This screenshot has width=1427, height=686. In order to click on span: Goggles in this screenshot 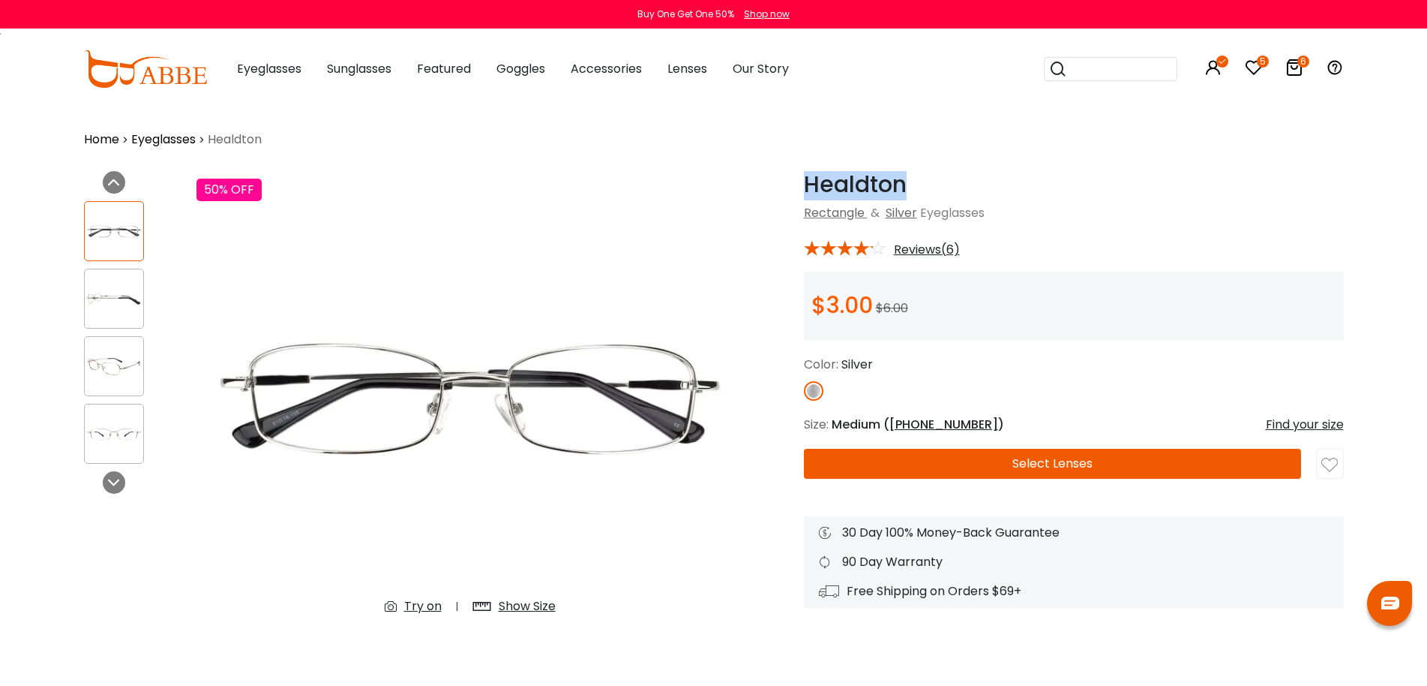, I will do `click(521, 68)`.